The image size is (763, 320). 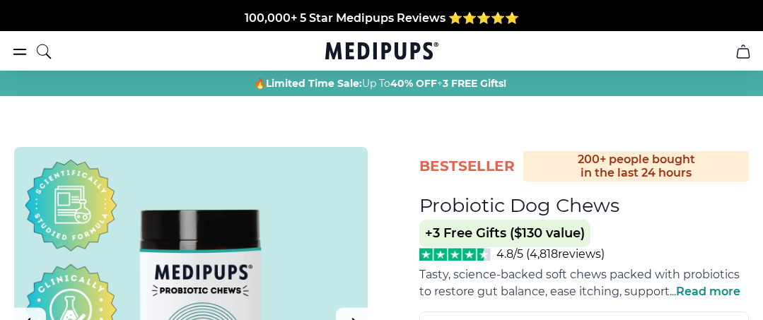 What do you see at coordinates (455, 255) in the screenshot?
I see `img: Stars - 4.8` at bounding box center [455, 255].